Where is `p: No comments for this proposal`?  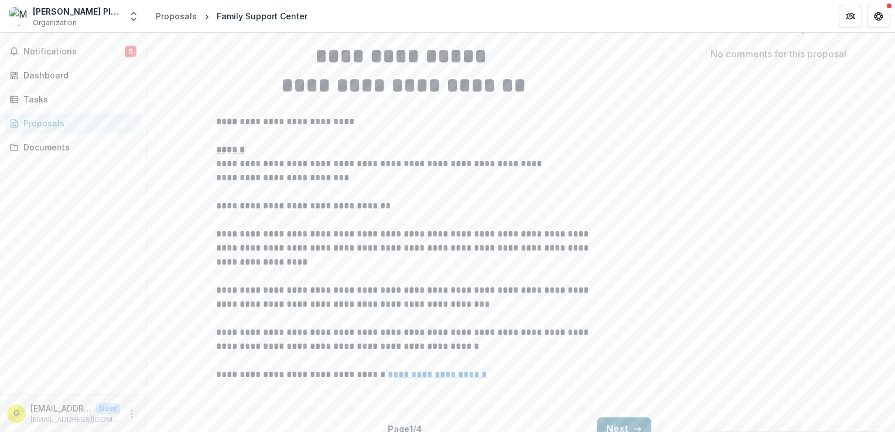 p: No comments for this proposal is located at coordinates (778, 54).